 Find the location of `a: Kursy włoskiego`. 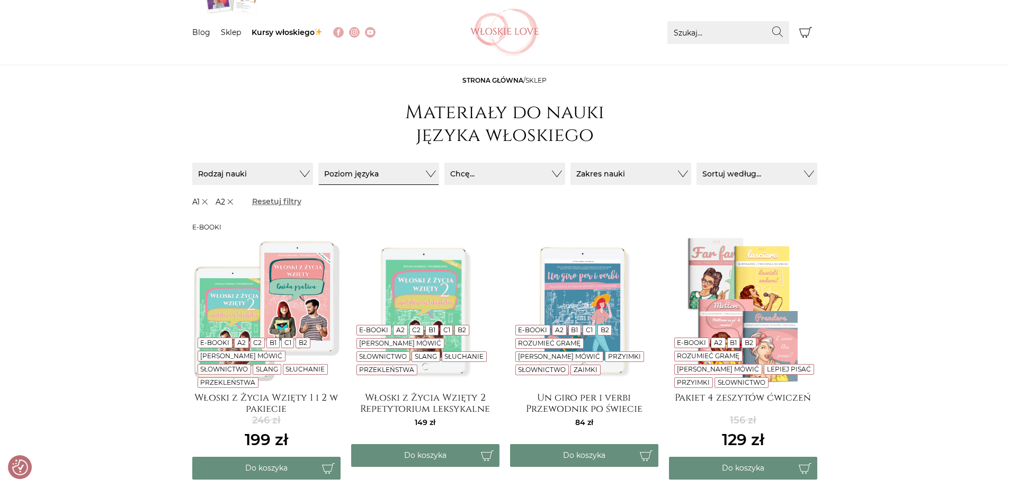

a: Kursy włoskiego is located at coordinates (287, 32).